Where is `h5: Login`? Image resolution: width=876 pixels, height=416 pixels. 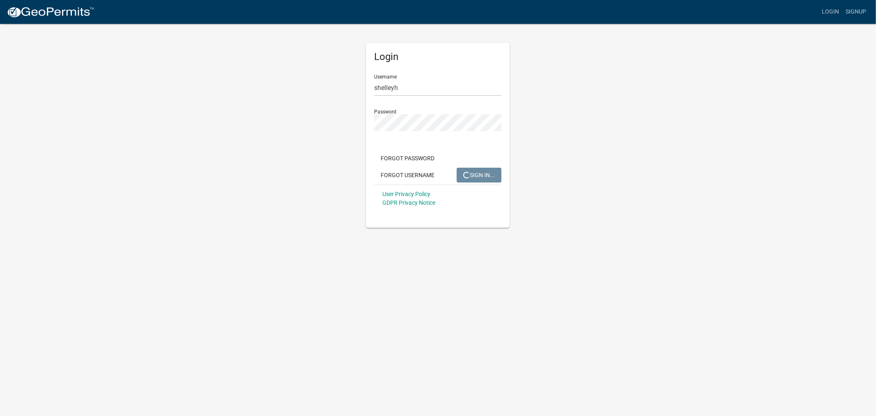 h5: Login is located at coordinates (438, 57).